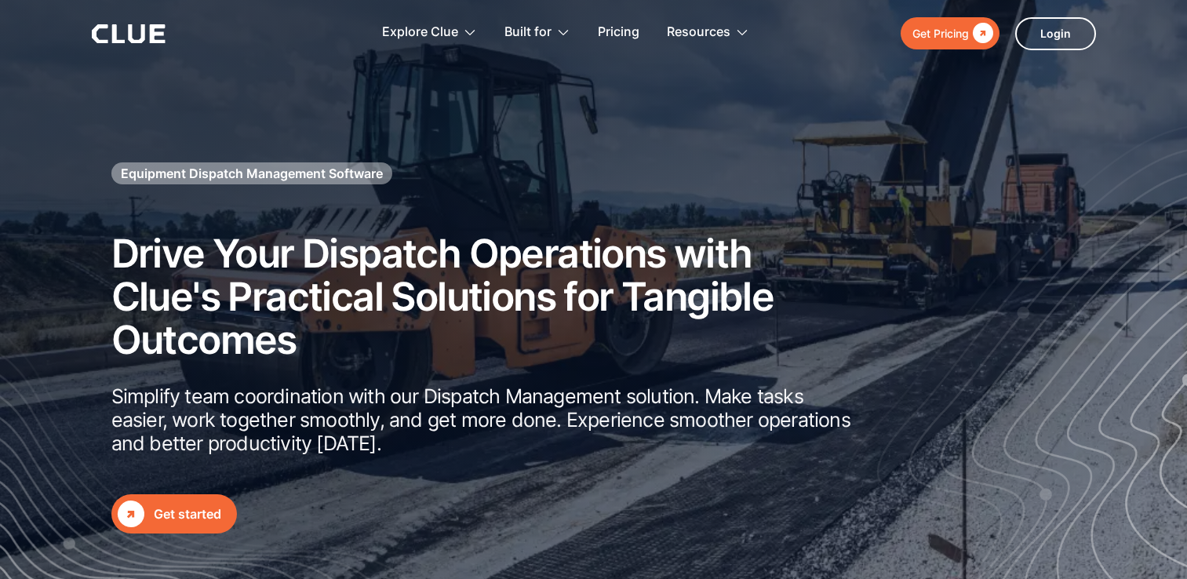 This screenshot has height=579, width=1187. I want to click on a: Get Pricing, so click(950, 33).